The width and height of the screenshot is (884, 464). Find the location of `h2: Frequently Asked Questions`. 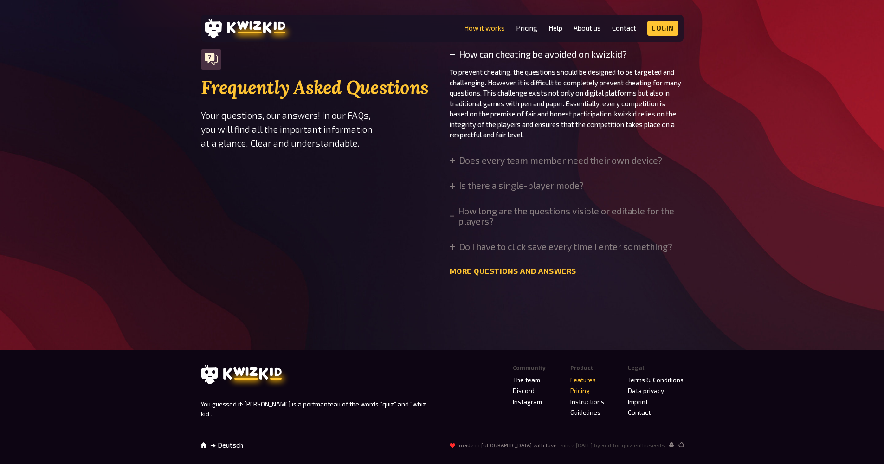

h2: Frequently Asked Questions is located at coordinates (318, 88).